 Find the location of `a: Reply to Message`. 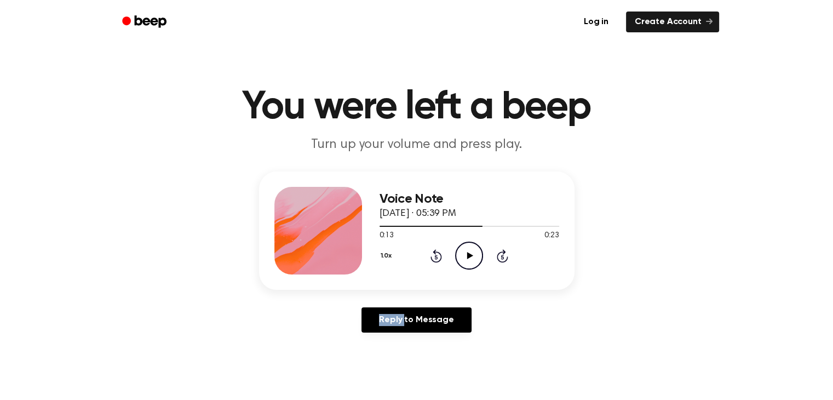

a: Reply to Message is located at coordinates (416, 320).